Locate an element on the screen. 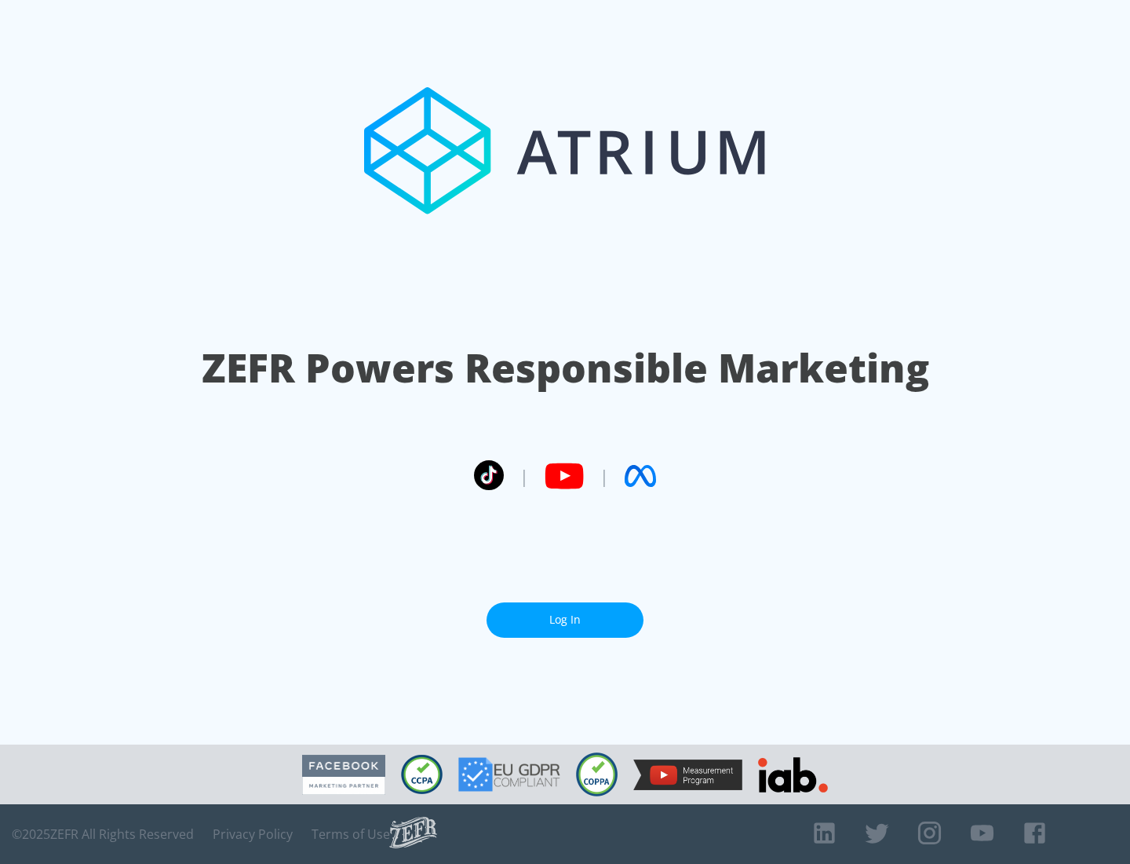 The height and width of the screenshot is (864, 1130). img: GDPR Compliant is located at coordinates (509, 774).